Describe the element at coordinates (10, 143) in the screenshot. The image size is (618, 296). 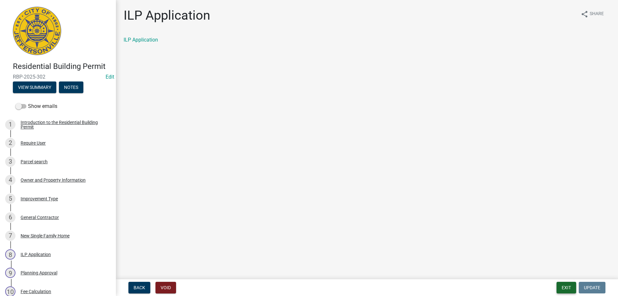
I see `div: 2` at that location.